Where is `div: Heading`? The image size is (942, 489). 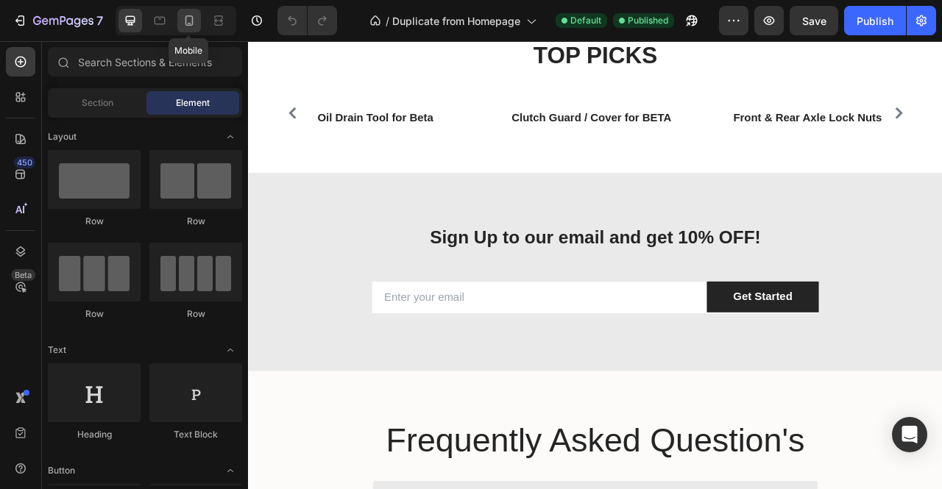 div: Heading is located at coordinates (94, 435).